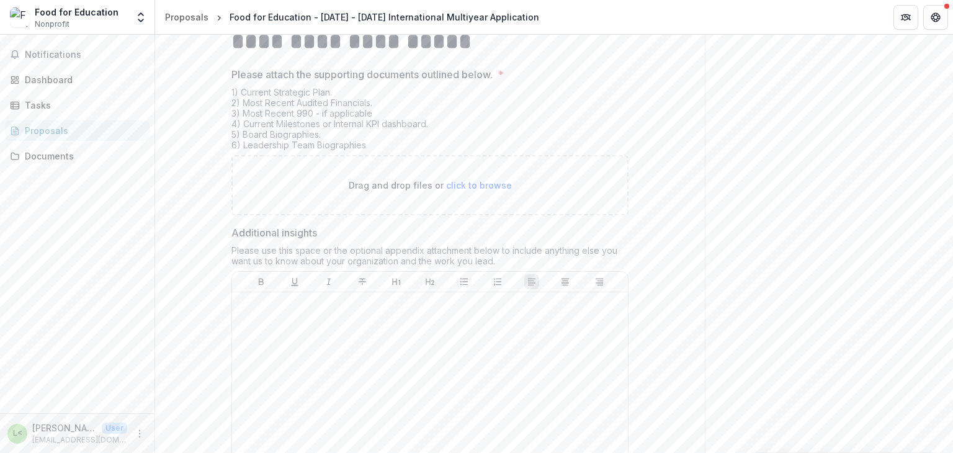  Describe the element at coordinates (82, 79) in the screenshot. I see `div: Dashboard` at that location.